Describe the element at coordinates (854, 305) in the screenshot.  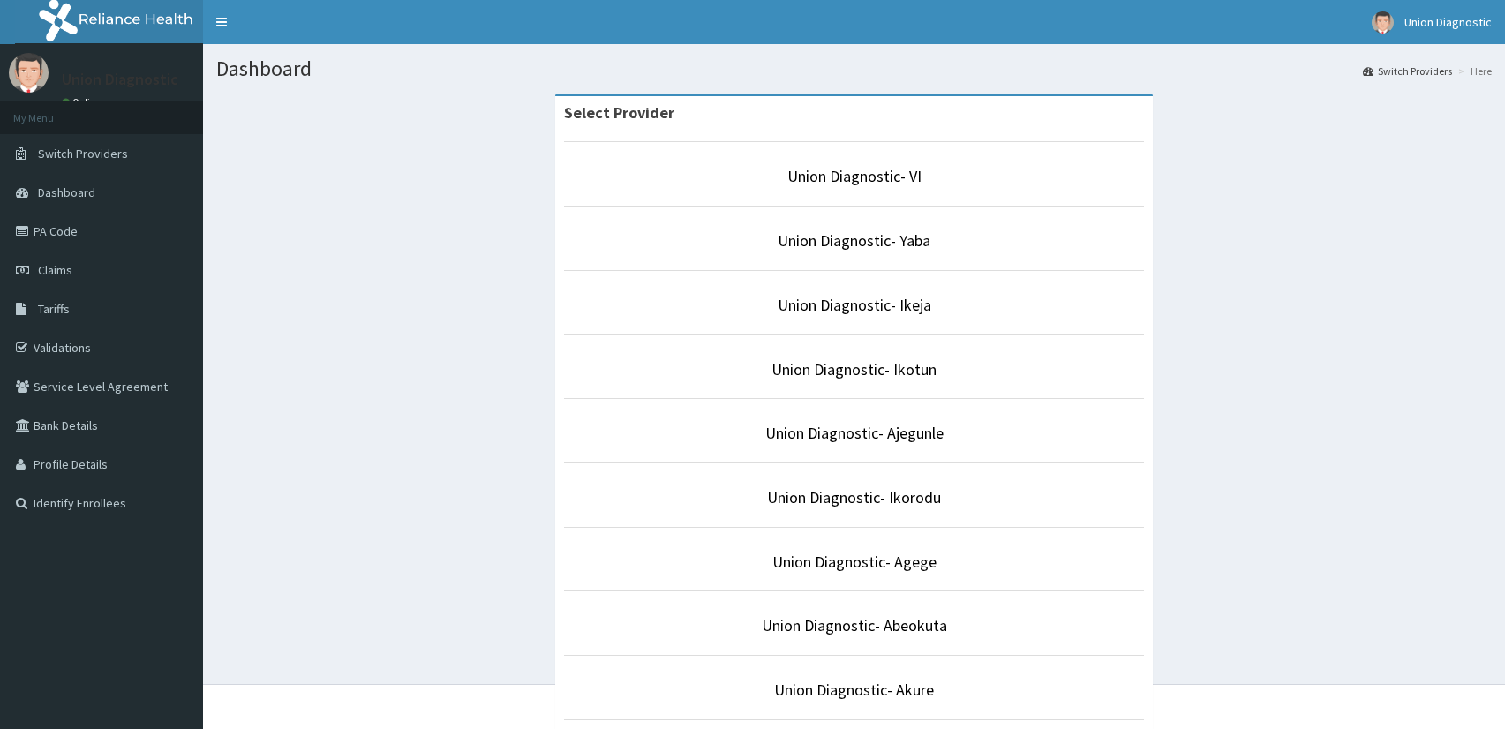
I see `a: Union Diagnostic- Ikeja` at that location.